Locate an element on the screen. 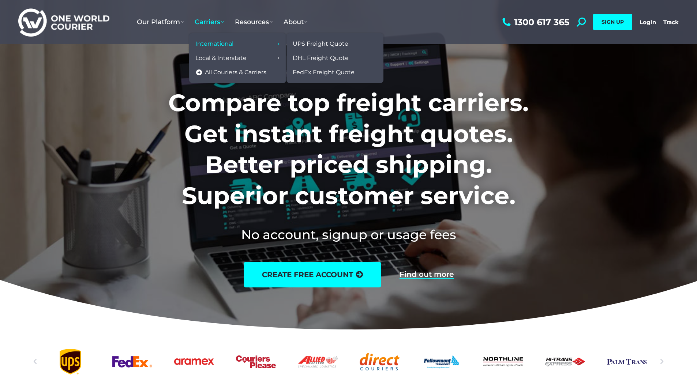  div: FedEx logo is located at coordinates (132, 362).